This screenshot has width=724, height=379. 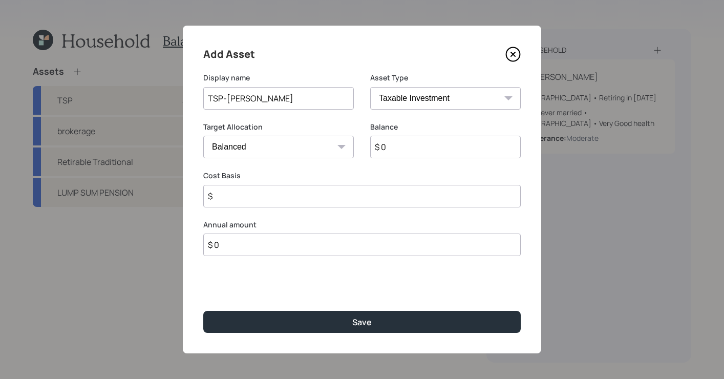 What do you see at coordinates (279, 127) in the screenshot?
I see `label: Target Allocation` at bounding box center [279, 127].